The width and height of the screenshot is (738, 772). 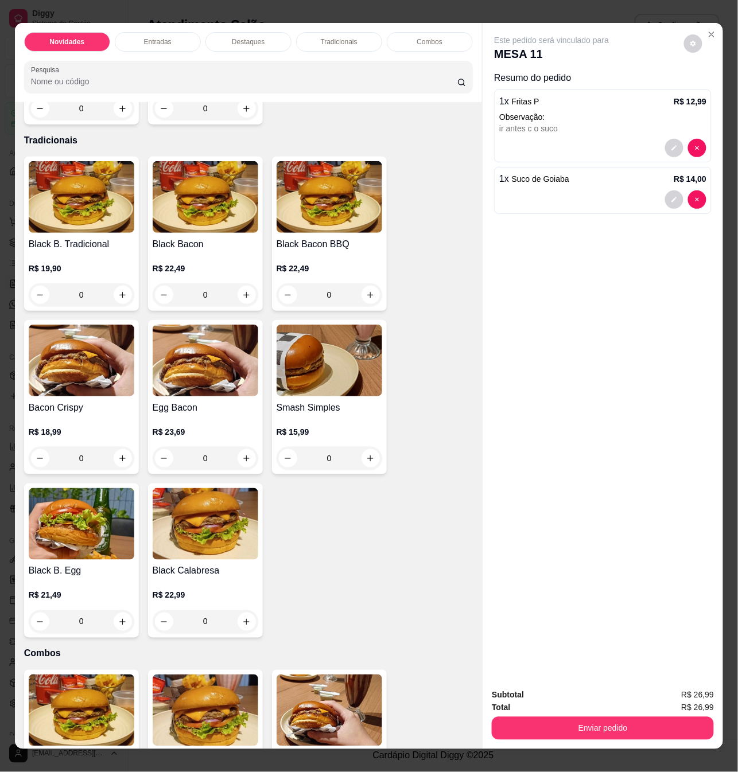 I want to click on span: Fritas P, so click(x=525, y=102).